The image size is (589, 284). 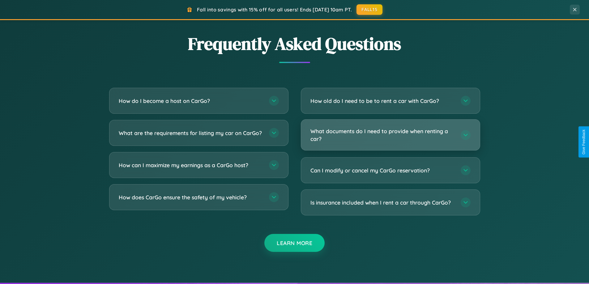 I want to click on button: FALL15, so click(x=370, y=10).